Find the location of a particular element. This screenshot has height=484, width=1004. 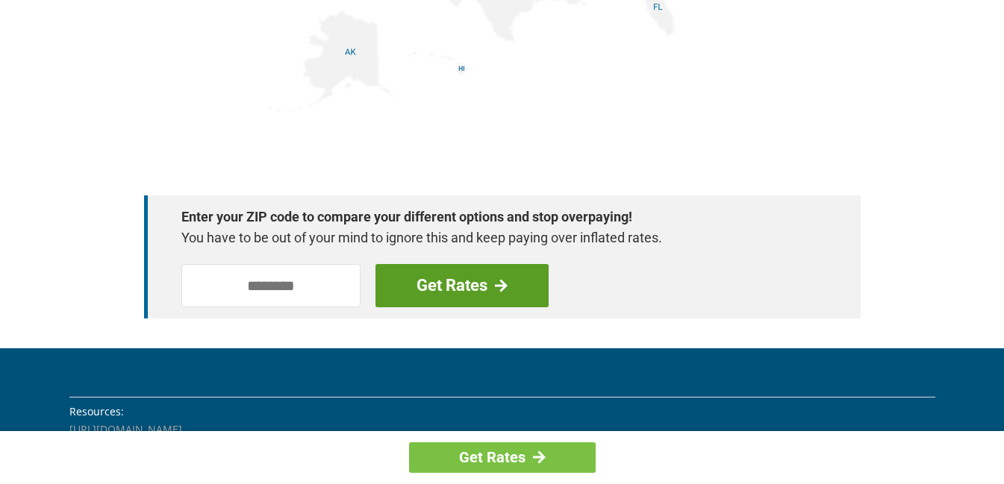

li: Resources: is located at coordinates (502, 412).